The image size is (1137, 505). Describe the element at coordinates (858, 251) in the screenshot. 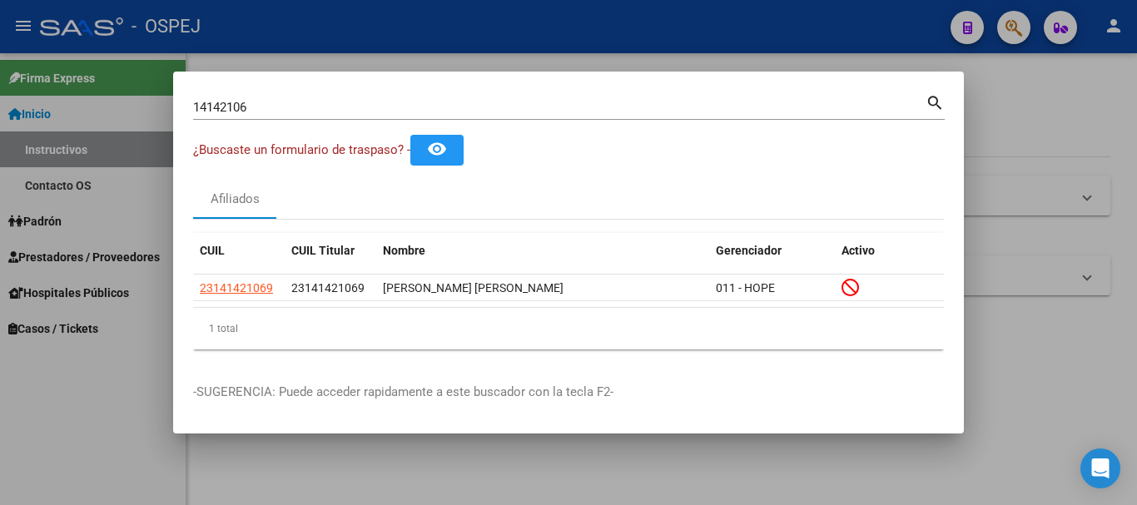

I see `span: Activo` at that location.